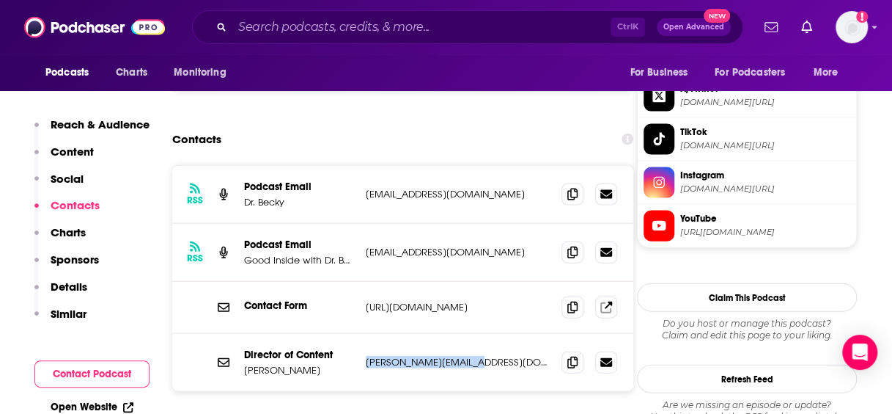 This screenshot has height=414, width=892. What do you see at coordinates (860, 352) in the screenshot?
I see `div: Open Intercom Messenger` at bounding box center [860, 352].